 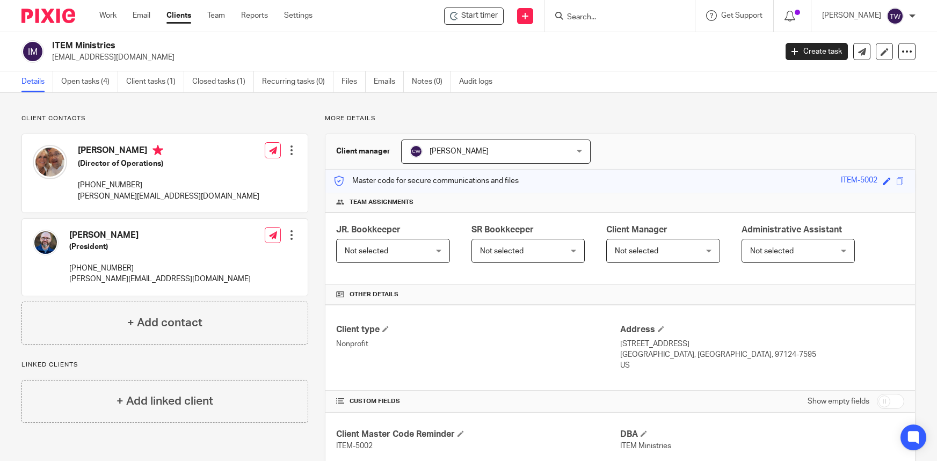 I want to click on a: Work, so click(x=108, y=16).